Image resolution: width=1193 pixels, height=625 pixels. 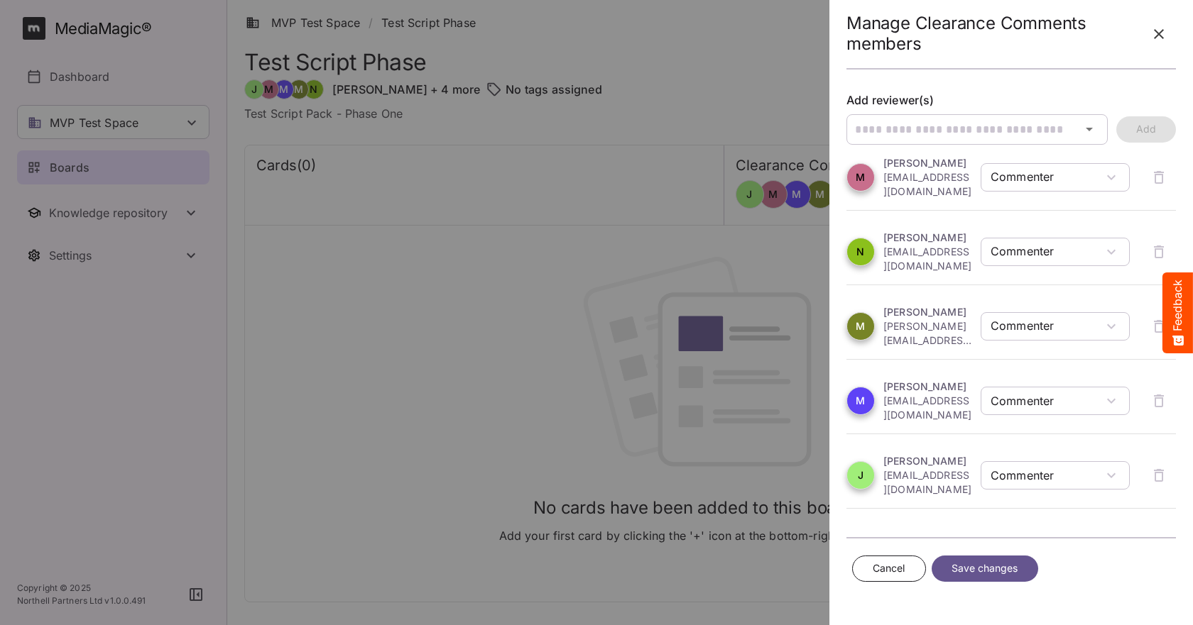 What do you see at coordinates (1177, 313) in the screenshot?
I see `button: Feedback` at bounding box center [1177, 313].